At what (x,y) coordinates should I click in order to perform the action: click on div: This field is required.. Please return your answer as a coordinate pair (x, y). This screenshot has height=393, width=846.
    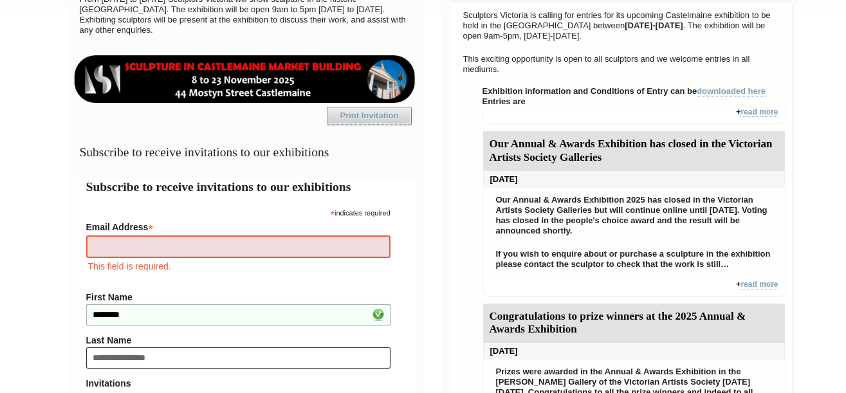
    Looking at the image, I should click on (238, 266).